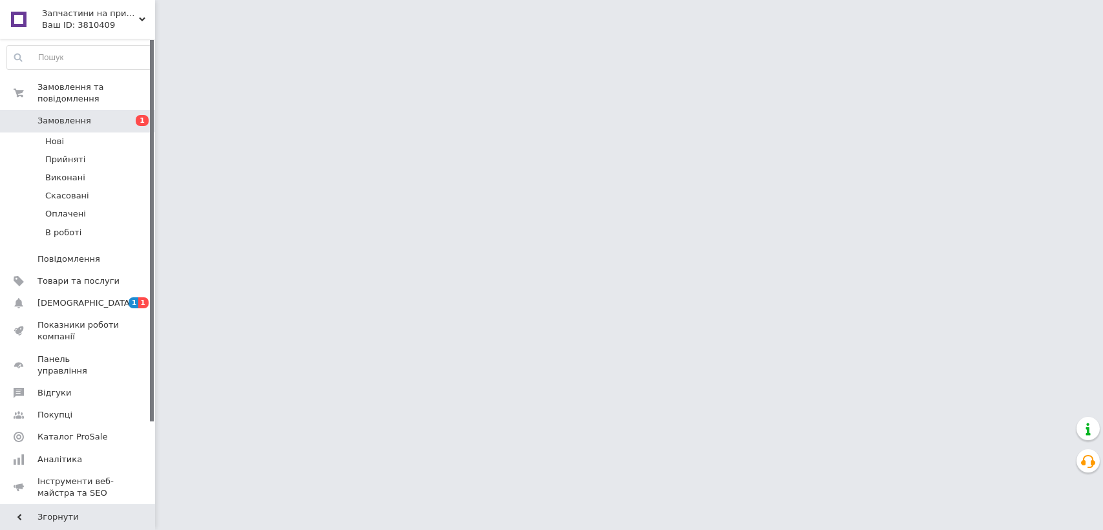 This screenshot has height=530, width=1103. What do you see at coordinates (72, 437) in the screenshot?
I see `span: Каталог ProSale` at bounding box center [72, 437].